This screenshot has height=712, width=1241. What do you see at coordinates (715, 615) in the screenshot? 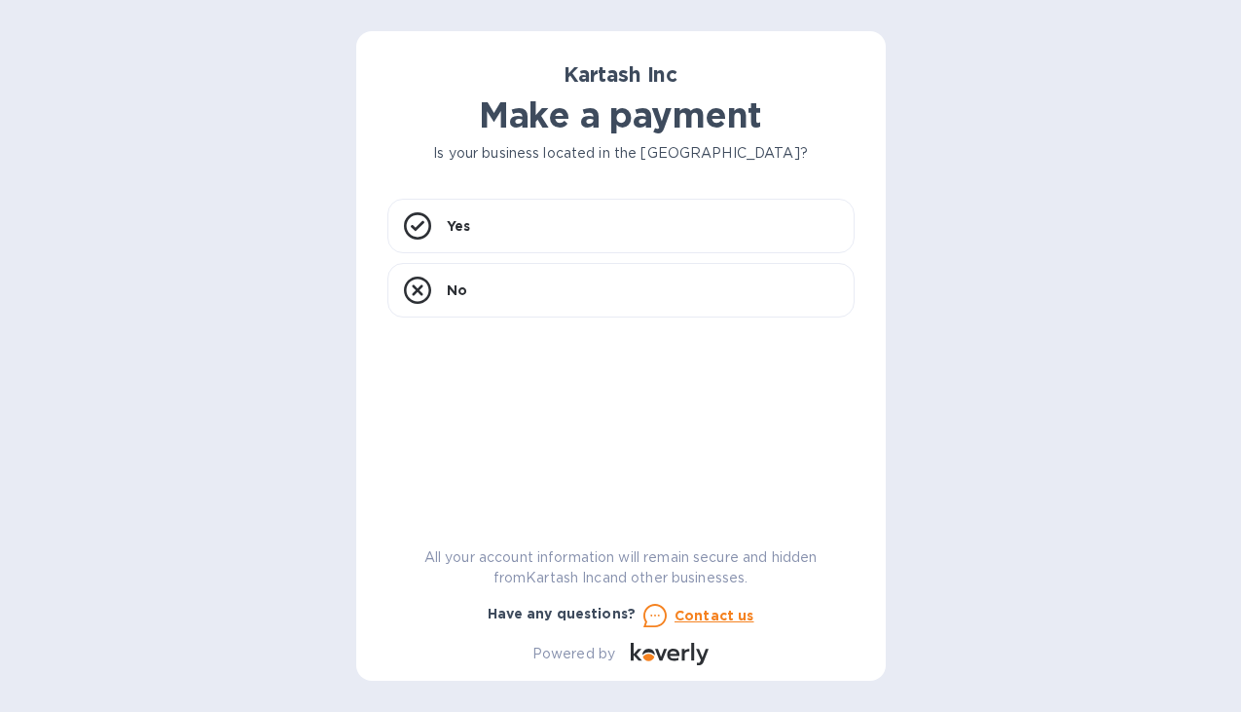
I see `u: Contact us` at bounding box center [715, 615].